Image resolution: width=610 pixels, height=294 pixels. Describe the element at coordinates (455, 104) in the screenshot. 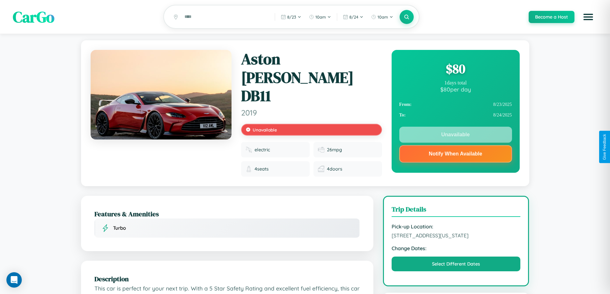

I see `div: 8 / 23 / 2025` at that location.